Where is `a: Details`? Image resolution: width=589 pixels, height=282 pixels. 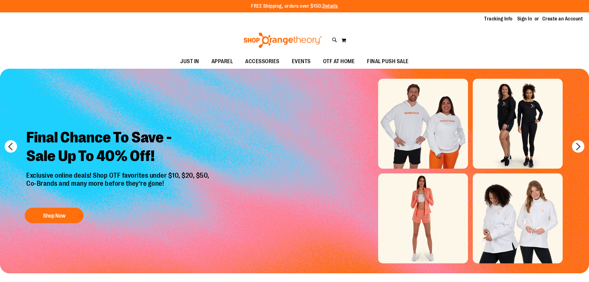 a: Details is located at coordinates (330, 6).